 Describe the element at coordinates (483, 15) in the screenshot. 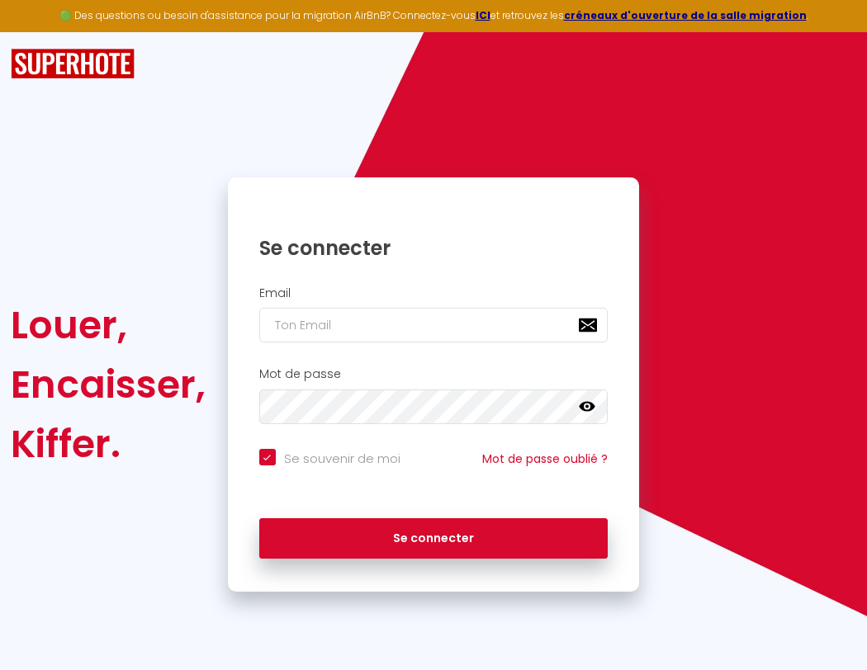

I see `strong: ICI` at that location.